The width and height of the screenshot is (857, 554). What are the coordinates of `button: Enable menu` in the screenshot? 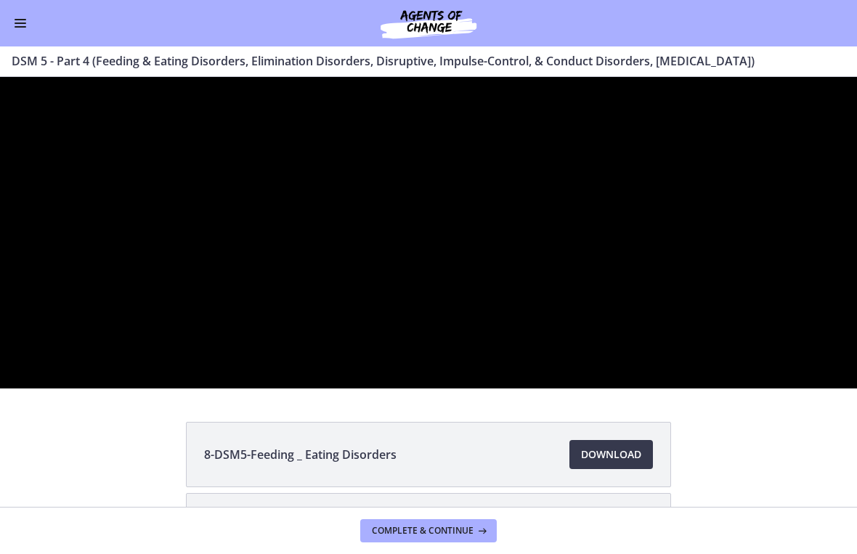 It's located at (20, 23).